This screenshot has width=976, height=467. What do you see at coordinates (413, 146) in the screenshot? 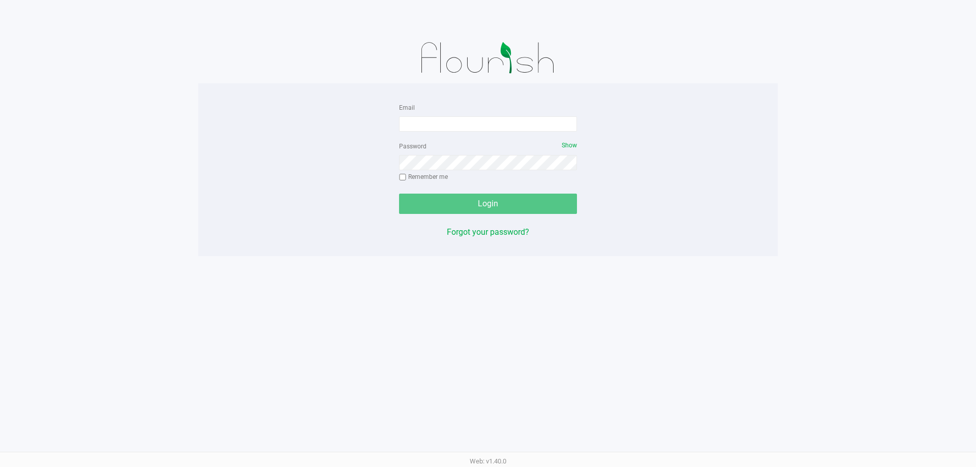
I see `label: Password` at bounding box center [413, 146].